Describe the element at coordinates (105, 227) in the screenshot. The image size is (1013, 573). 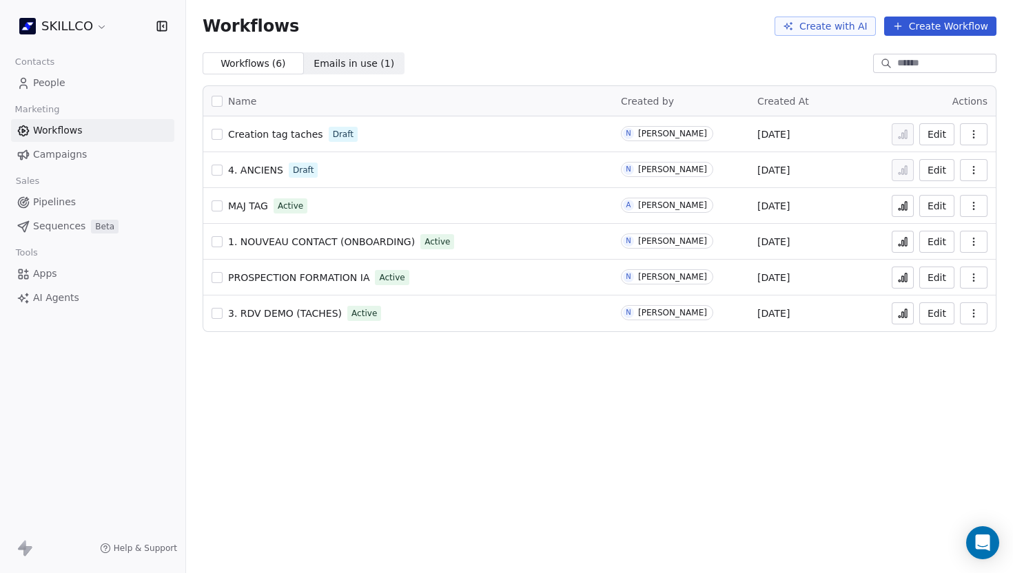
I see `span: Beta` at that location.